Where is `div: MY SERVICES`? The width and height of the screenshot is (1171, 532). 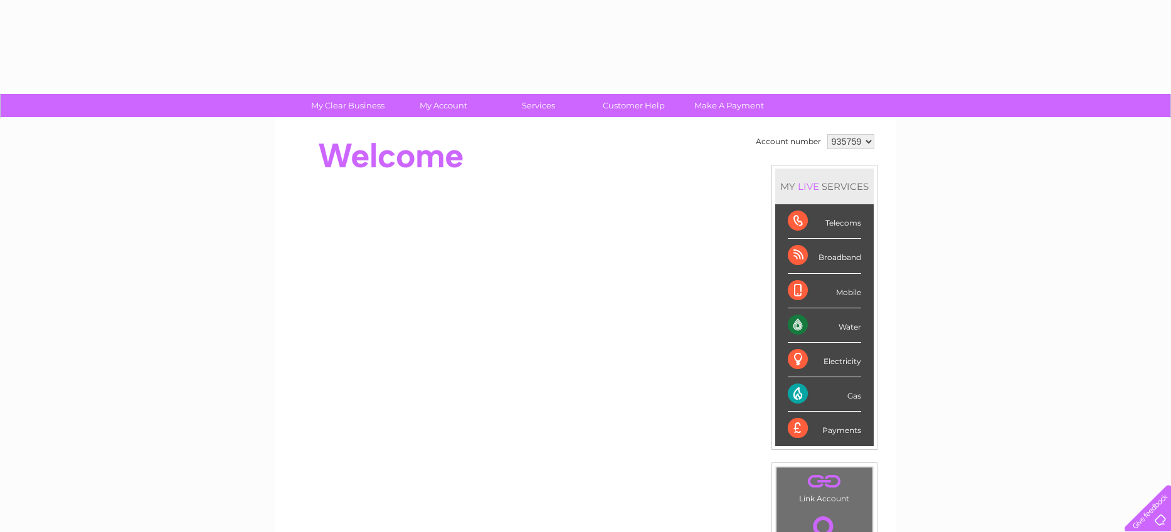 div: MY SERVICES is located at coordinates (824, 186).